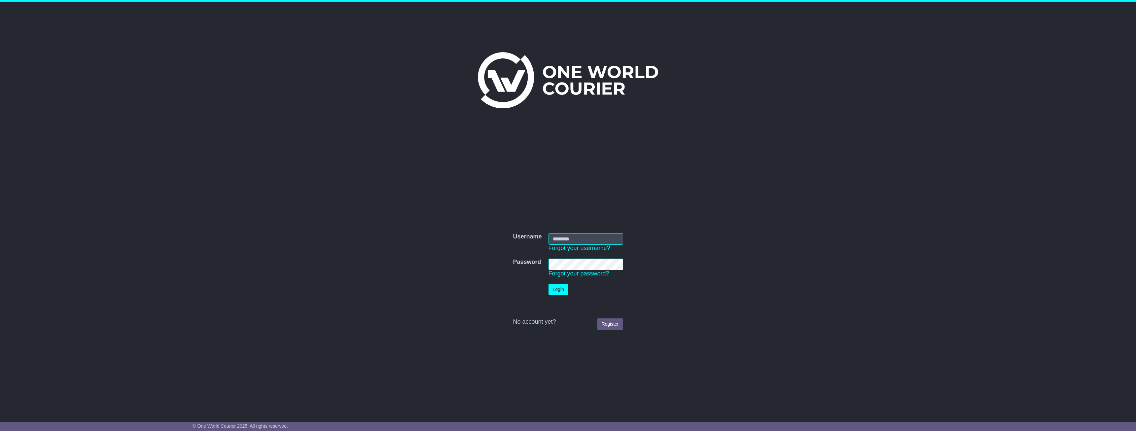  I want to click on a: Register, so click(610, 324).